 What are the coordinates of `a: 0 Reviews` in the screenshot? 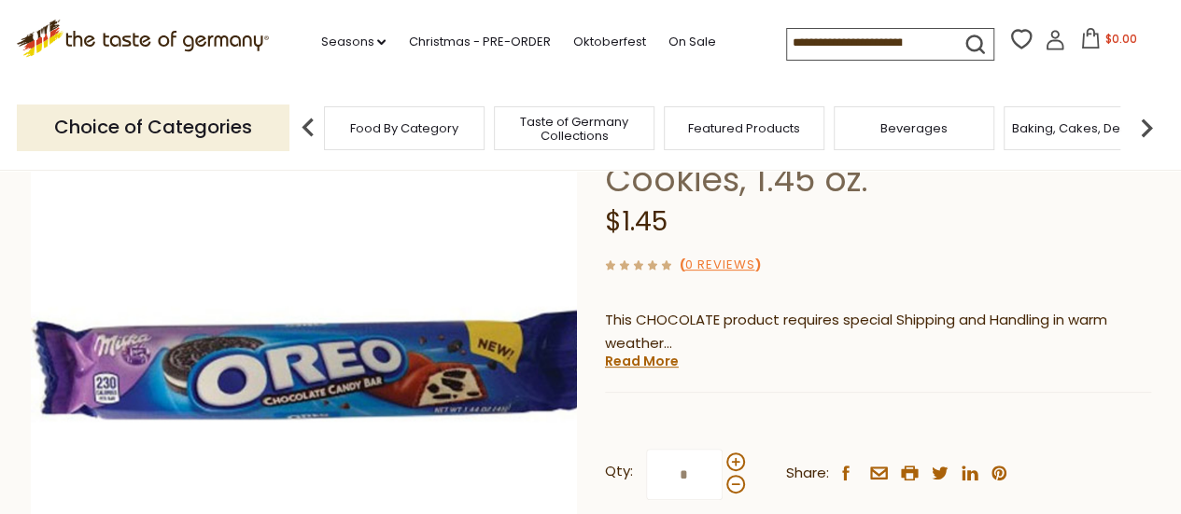 It's located at (719, 265).